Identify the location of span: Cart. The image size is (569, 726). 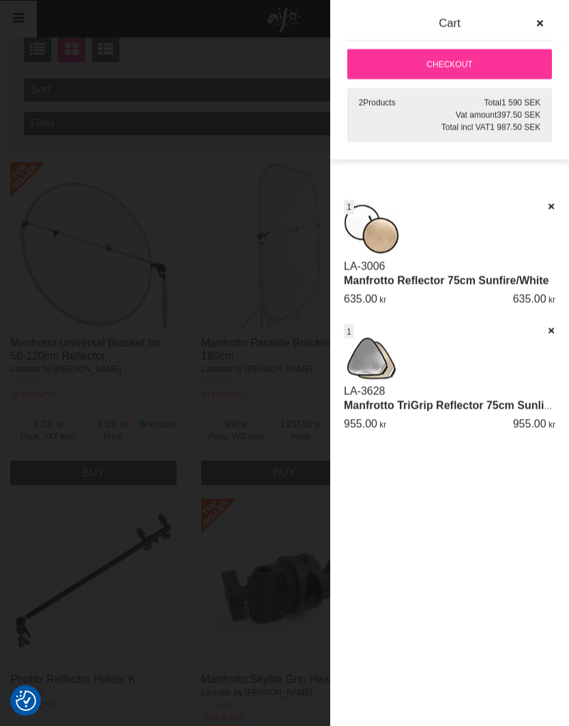
(450, 23).